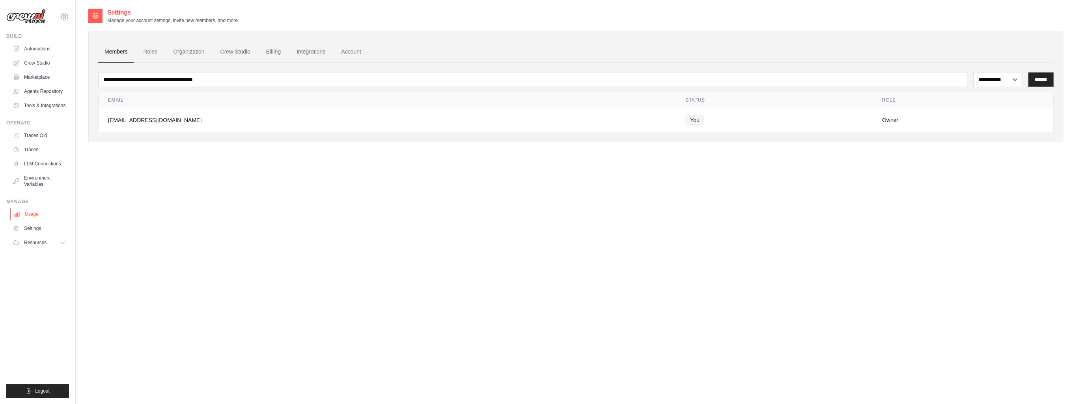 Image resolution: width=1076 pixels, height=404 pixels. What do you see at coordinates (311, 52) in the screenshot?
I see `a: Integrations` at bounding box center [311, 52].